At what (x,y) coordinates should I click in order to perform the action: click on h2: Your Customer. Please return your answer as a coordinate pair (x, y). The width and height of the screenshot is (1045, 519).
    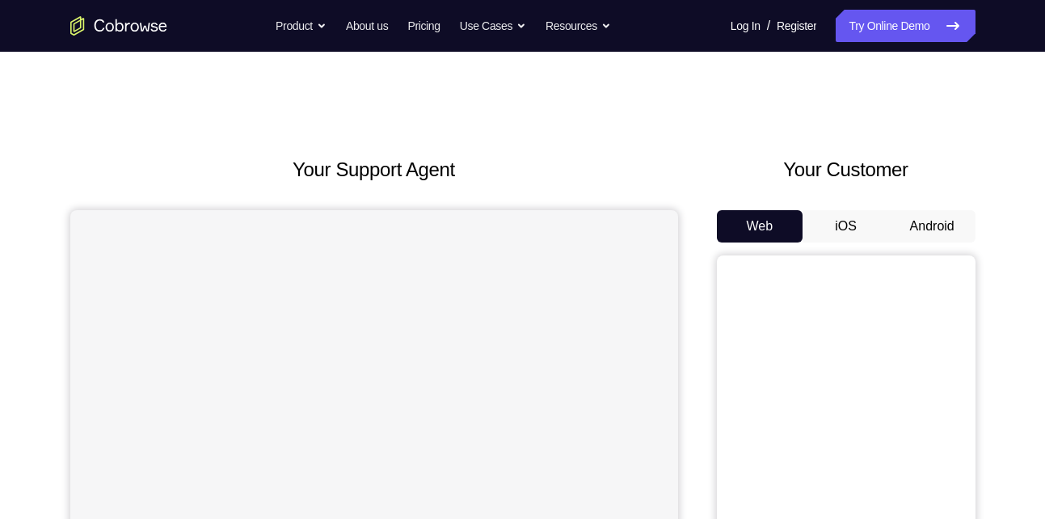
    Looking at the image, I should click on (846, 170).